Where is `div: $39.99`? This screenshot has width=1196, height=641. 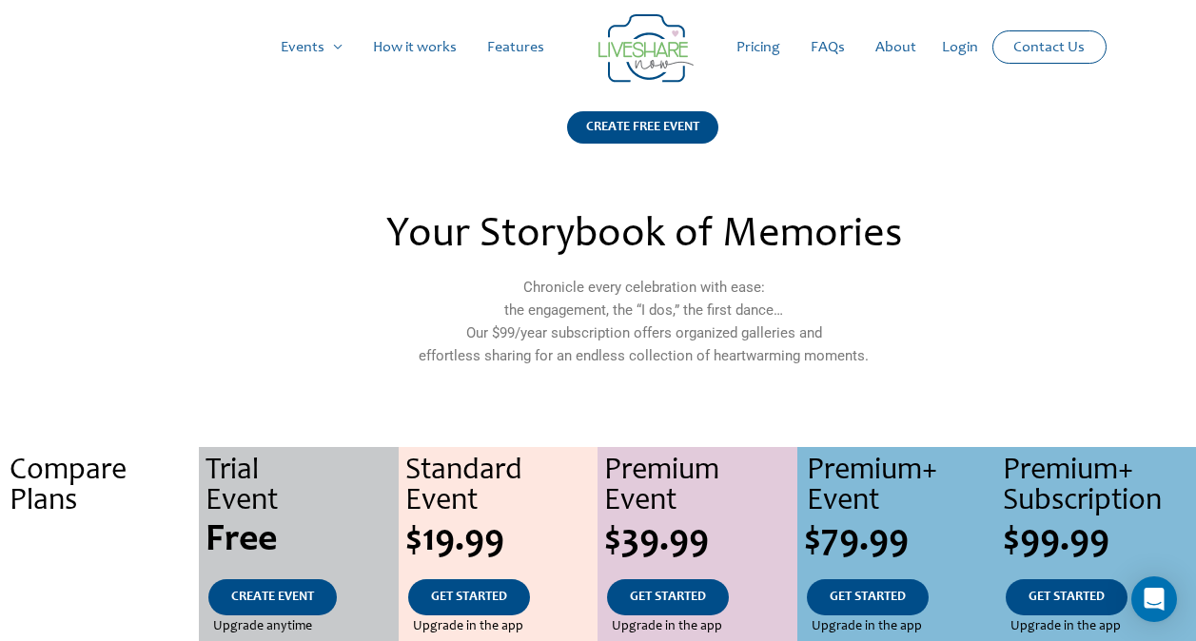 div: $39.99 is located at coordinates (700, 542).